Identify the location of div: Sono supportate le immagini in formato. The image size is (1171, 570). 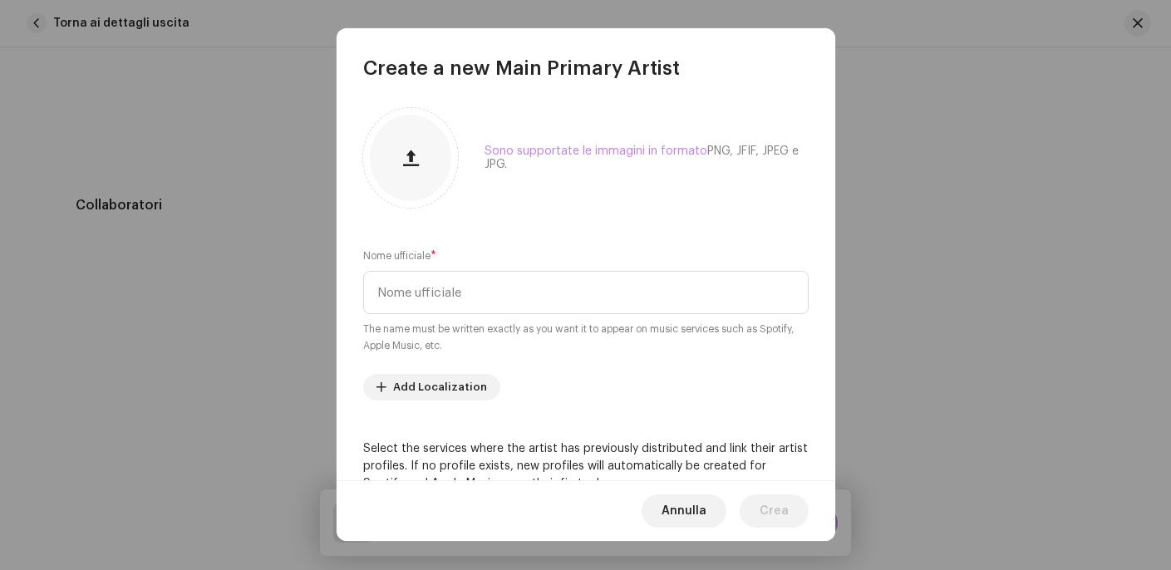
(646, 158).